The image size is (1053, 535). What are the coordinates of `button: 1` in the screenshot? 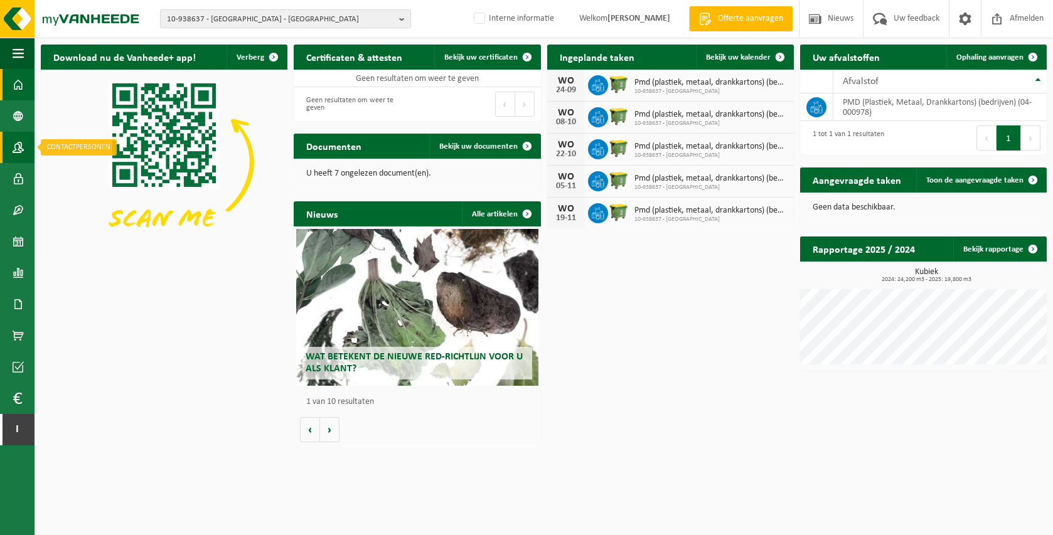 It's located at (1008, 138).